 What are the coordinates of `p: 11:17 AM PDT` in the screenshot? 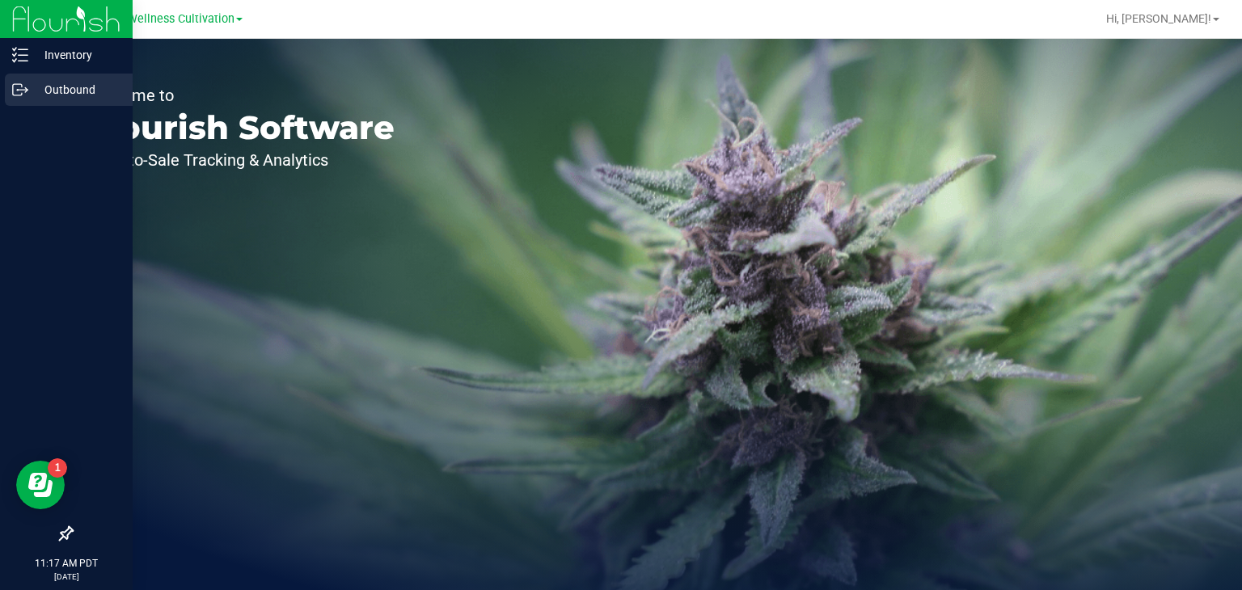 It's located at (66, 563).